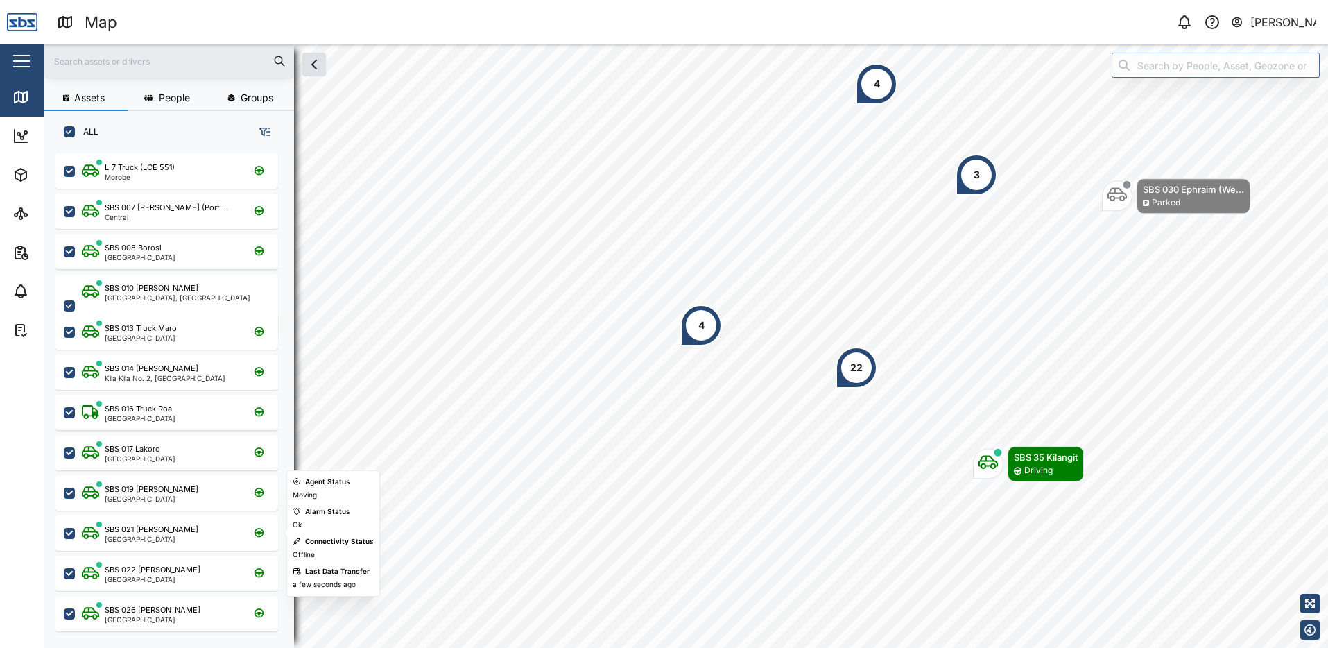 This screenshot has height=648, width=1328. What do you see at coordinates (58, 291) in the screenshot?
I see `div: Alarms` at bounding box center [58, 291].